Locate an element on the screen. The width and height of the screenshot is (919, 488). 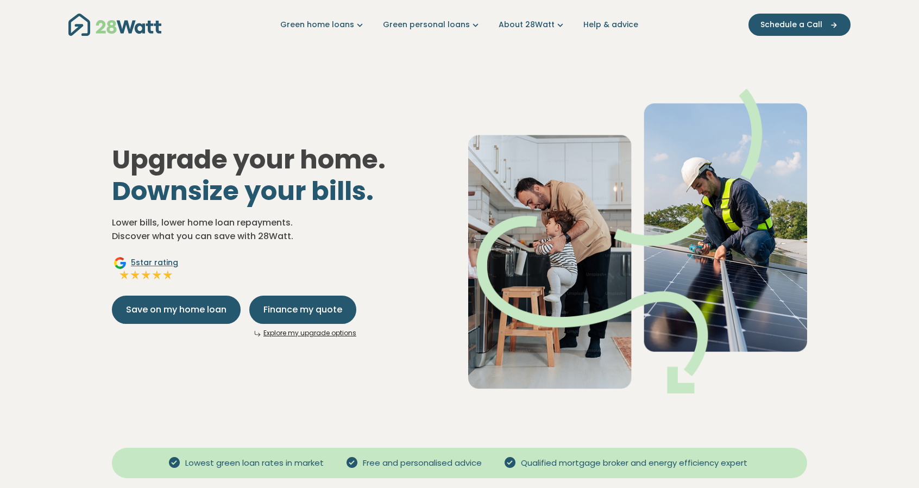
img: 28Watt is located at coordinates (115, 24).